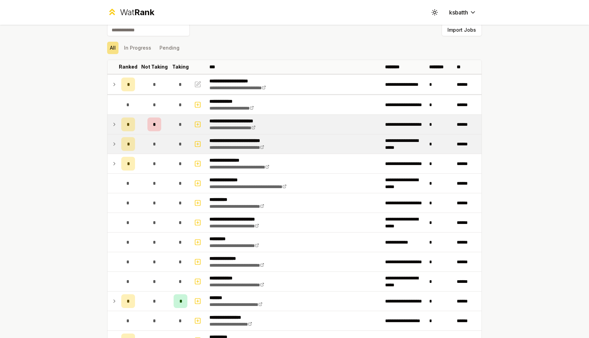 The height and width of the screenshot is (338, 589). What do you see at coordinates (144, 12) in the screenshot?
I see `span: Rank` at bounding box center [144, 12].